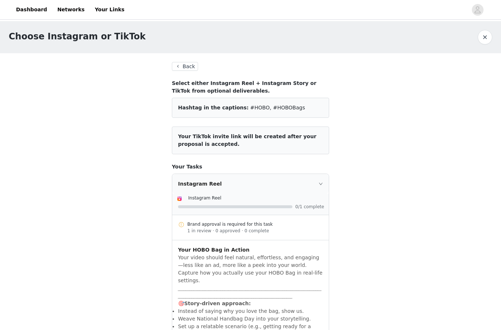 This screenshot has height=330, width=501. I want to click on span: 0/1 complete, so click(310, 207).